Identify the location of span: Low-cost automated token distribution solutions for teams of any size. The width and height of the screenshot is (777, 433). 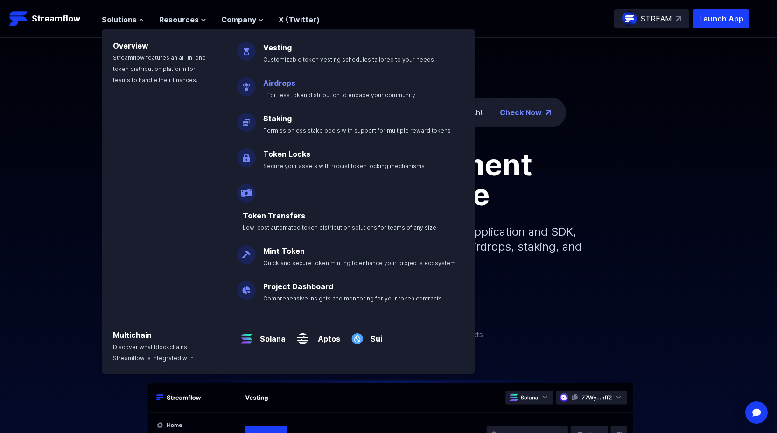
(339, 227).